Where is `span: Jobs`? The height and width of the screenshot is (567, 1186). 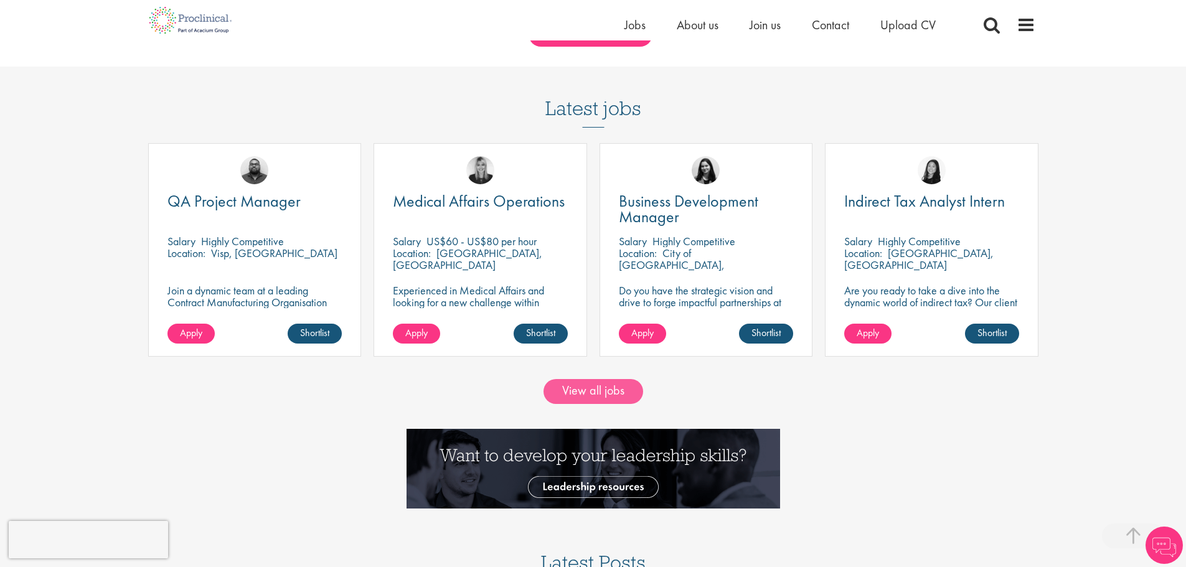 span: Jobs is located at coordinates (635, 25).